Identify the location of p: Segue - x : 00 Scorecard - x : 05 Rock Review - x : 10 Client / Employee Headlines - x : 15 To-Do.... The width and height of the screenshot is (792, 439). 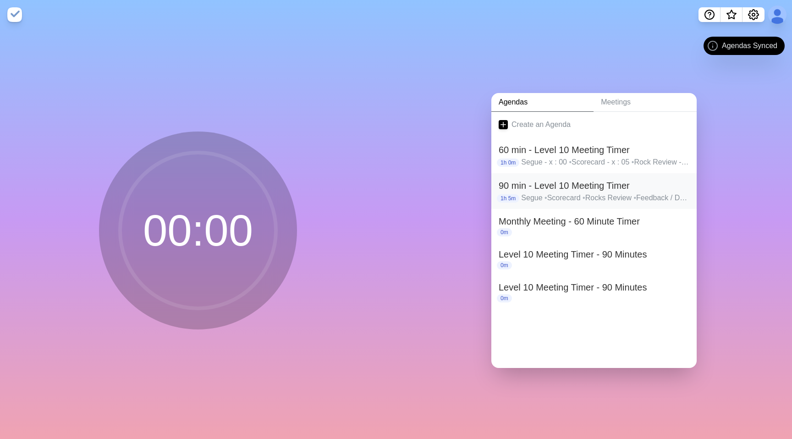
(605, 162).